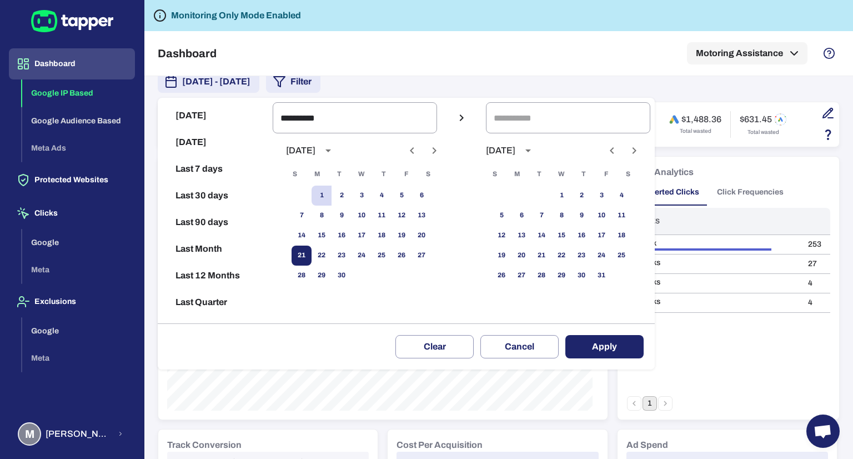 The height and width of the screenshot is (459, 853). What do you see at coordinates (601, 275) in the screenshot?
I see `button: 31` at bounding box center [601, 275].